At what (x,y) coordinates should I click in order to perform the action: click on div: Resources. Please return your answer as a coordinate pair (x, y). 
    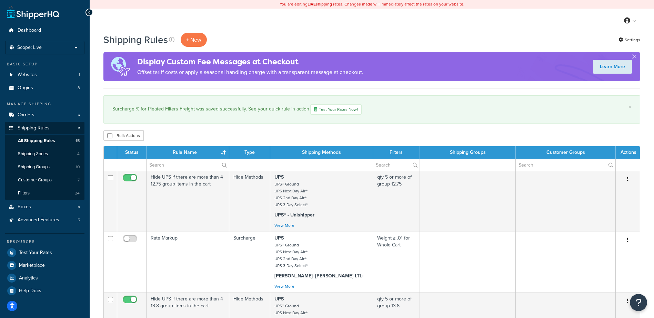
    Looking at the image, I should click on (45, 242).